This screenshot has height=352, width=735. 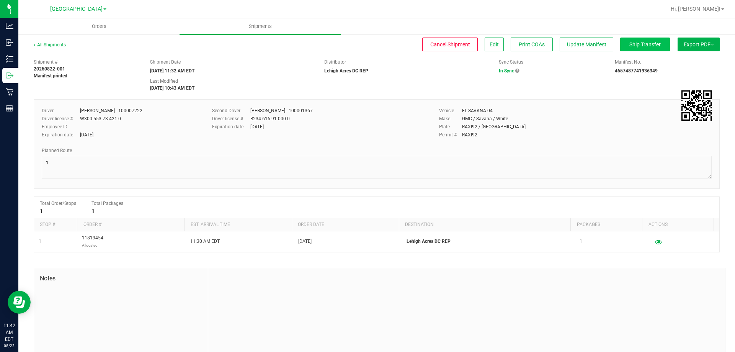 I want to click on span: Notes, so click(x=121, y=278).